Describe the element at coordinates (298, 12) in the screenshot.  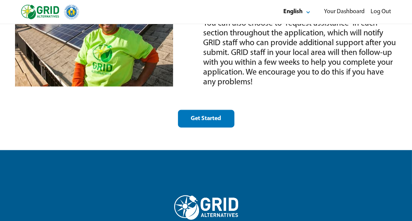
I see `button: Select` at that location.